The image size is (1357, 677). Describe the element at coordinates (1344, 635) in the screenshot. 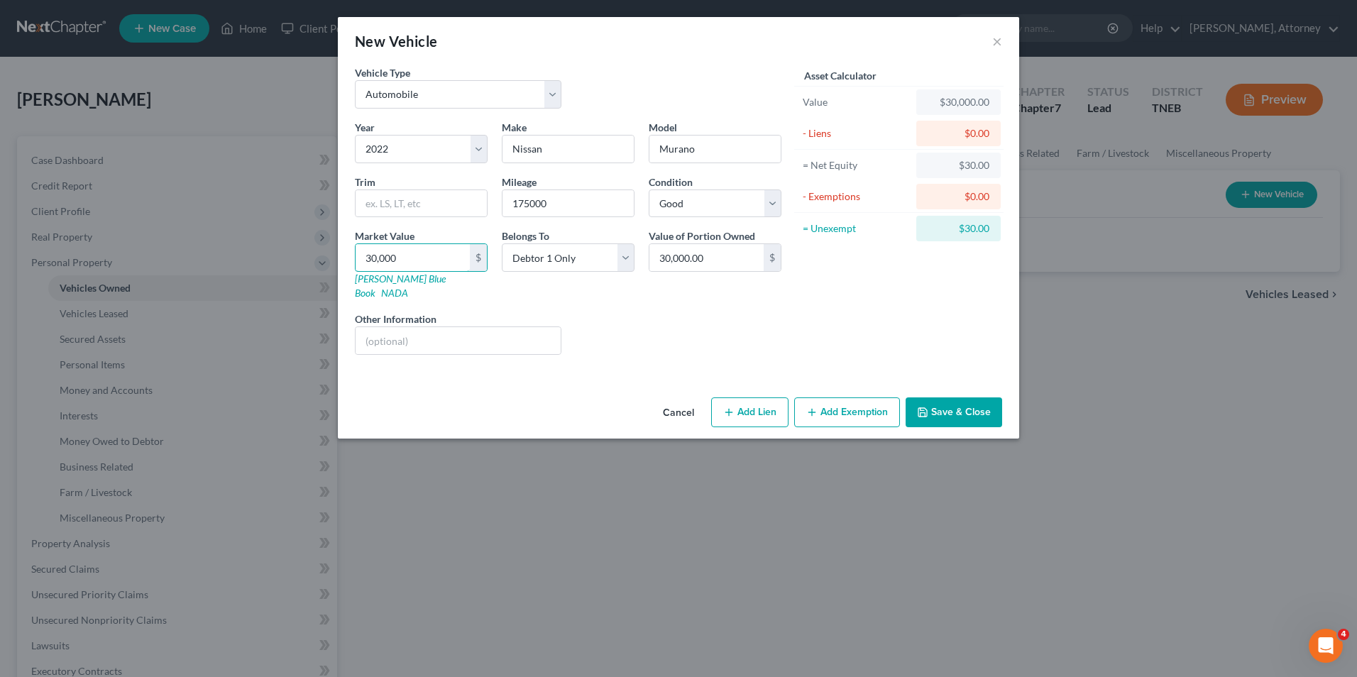

I see `span: 4` at that location.